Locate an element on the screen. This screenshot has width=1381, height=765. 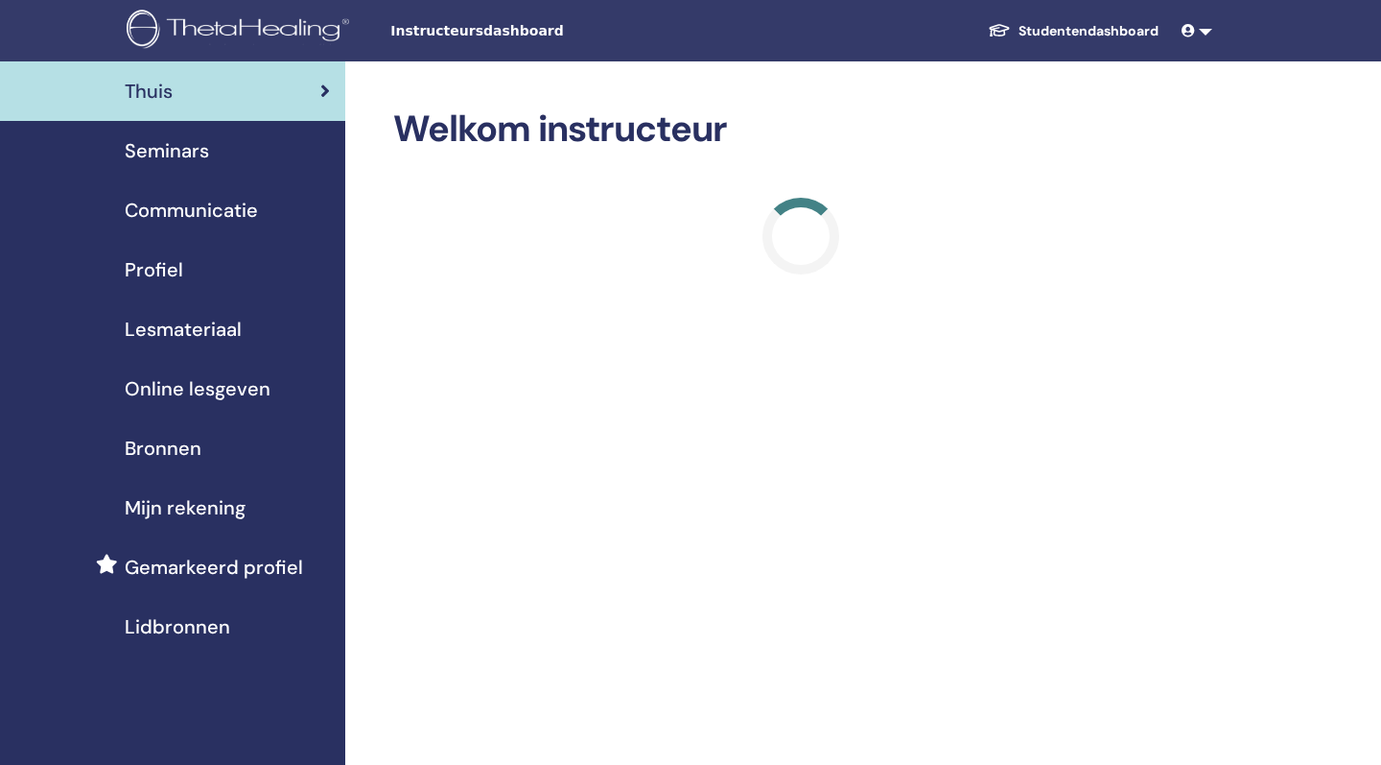
img: logo.png is located at coordinates (241, 31).